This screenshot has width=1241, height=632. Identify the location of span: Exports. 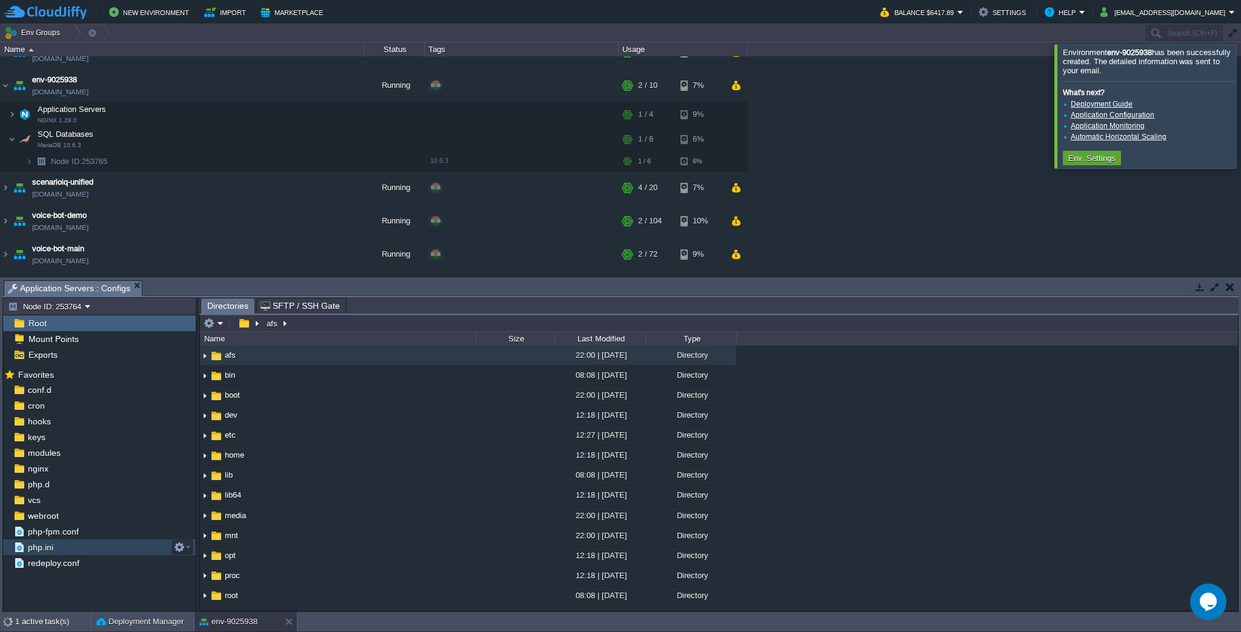
(42, 355).